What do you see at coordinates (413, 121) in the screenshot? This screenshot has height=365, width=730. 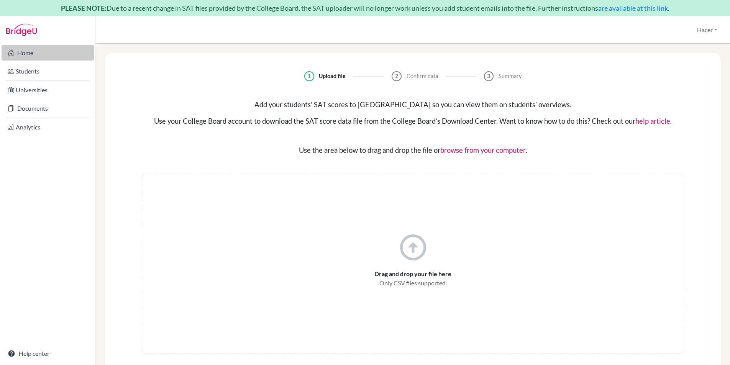 I see `div: Use your College Board account to download the SAT score data file from the College Board’s Downl...` at bounding box center [413, 121].